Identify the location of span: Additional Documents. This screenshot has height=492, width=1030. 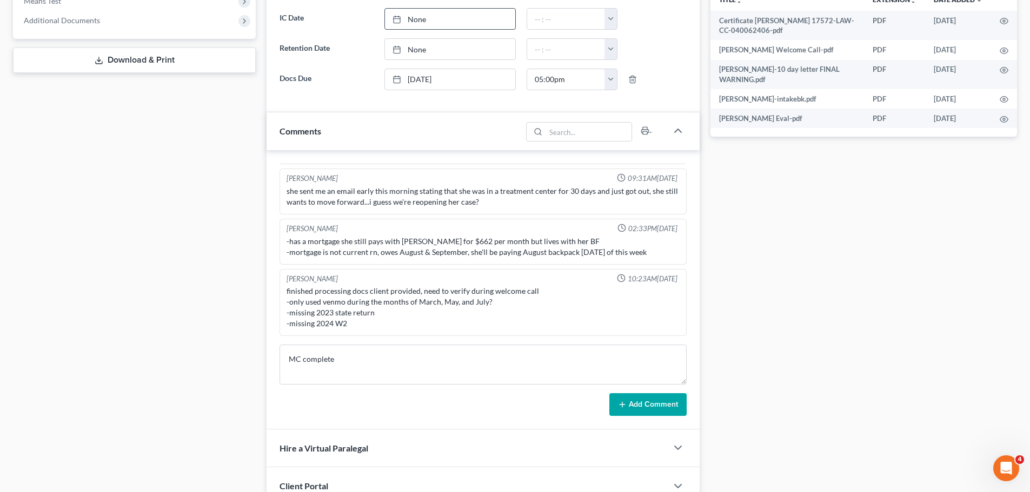
(62, 20).